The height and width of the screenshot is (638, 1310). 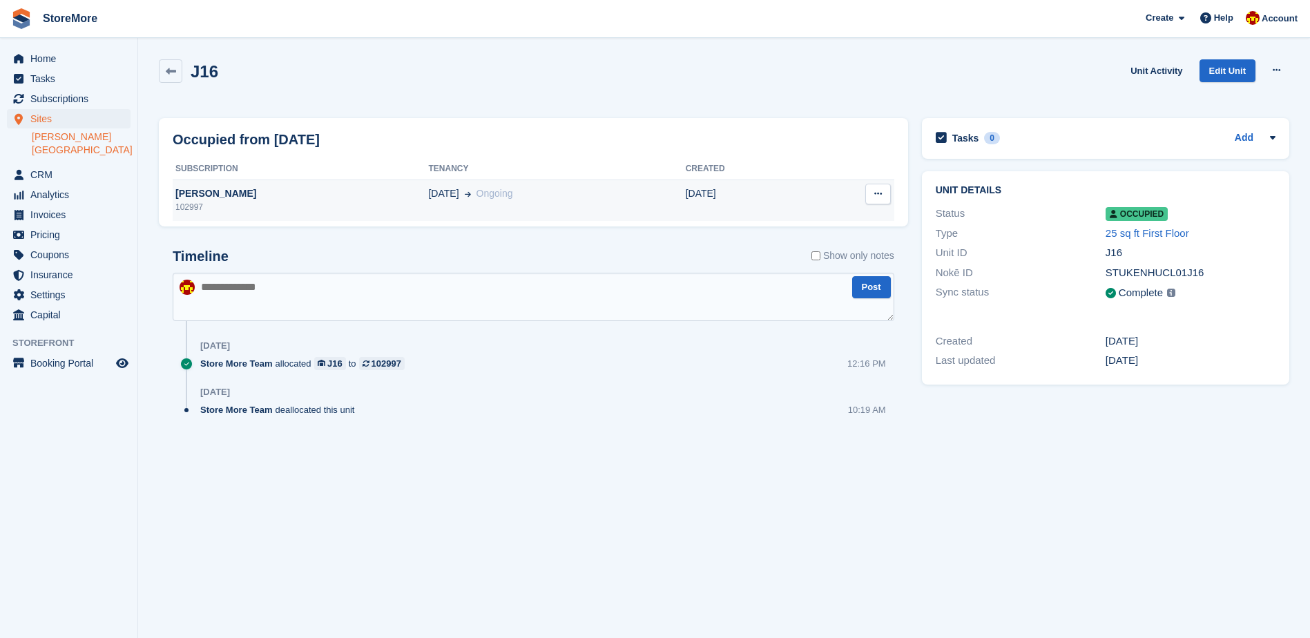 What do you see at coordinates (1147, 233) in the screenshot?
I see `a: 25 sq ft First Floor` at bounding box center [1147, 233].